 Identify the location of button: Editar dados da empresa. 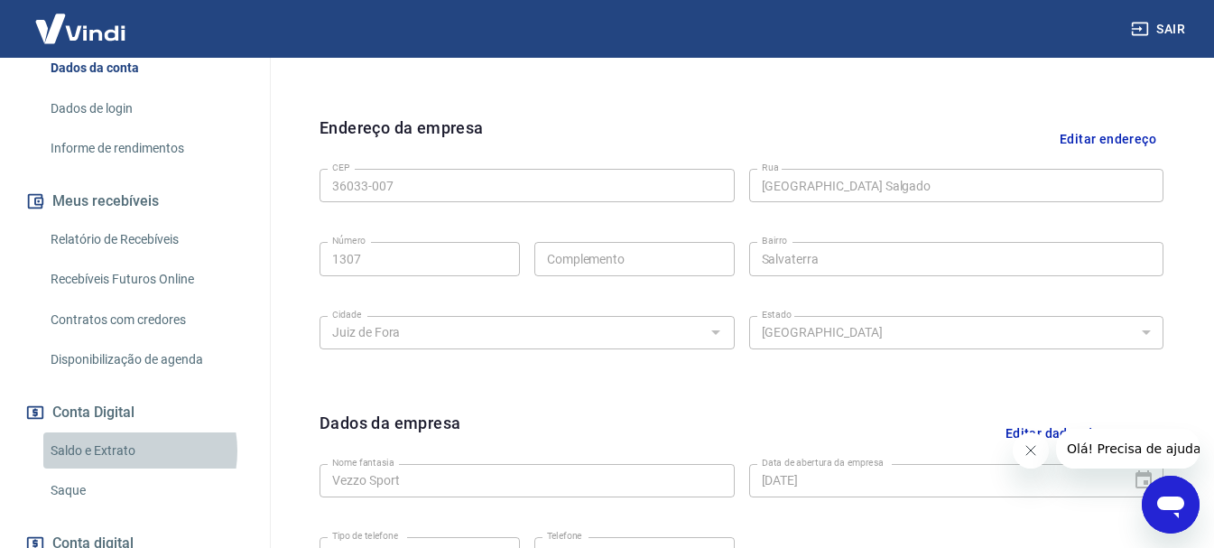
(1080, 433).